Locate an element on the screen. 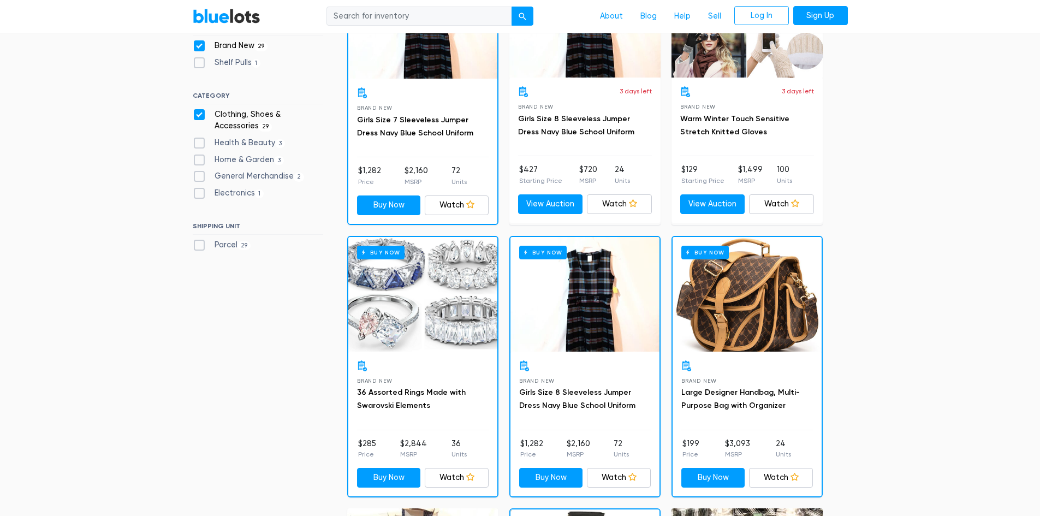 This screenshot has height=516, width=1040. h6: CATEGORY is located at coordinates (258, 98).